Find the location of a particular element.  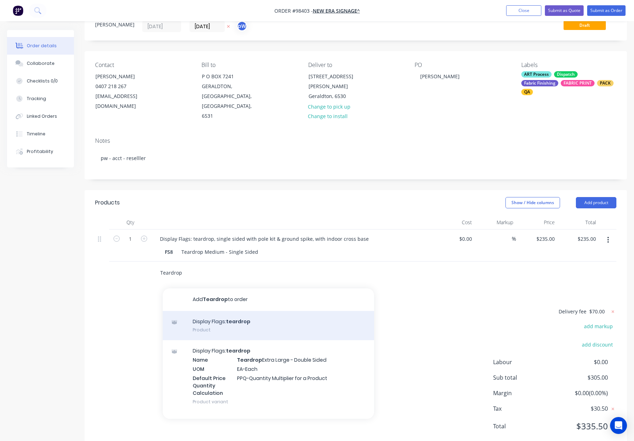

span: $0.00 ( 0.00 %) is located at coordinates (582, 393).